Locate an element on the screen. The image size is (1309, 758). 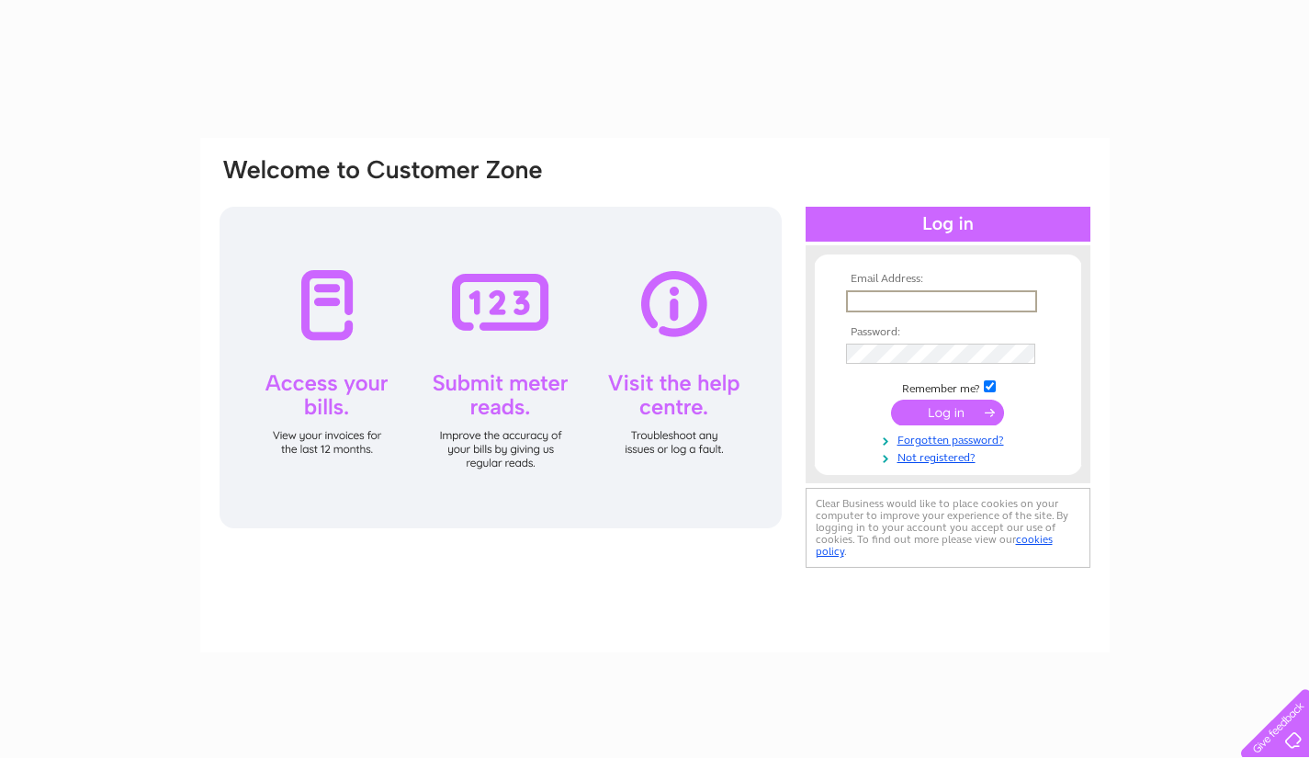
div: Clear Business would like to place cookies on your computer to improve your experience of the sit... is located at coordinates (948, 527).